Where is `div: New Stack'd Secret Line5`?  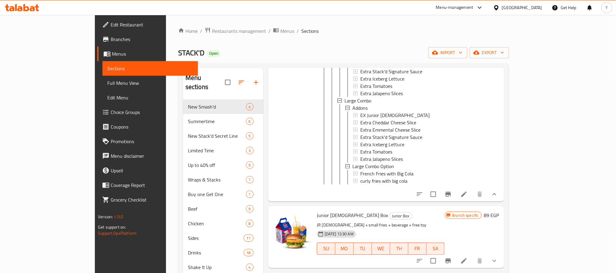
div: New Stack'd Secret Line5 is located at coordinates (223, 136).